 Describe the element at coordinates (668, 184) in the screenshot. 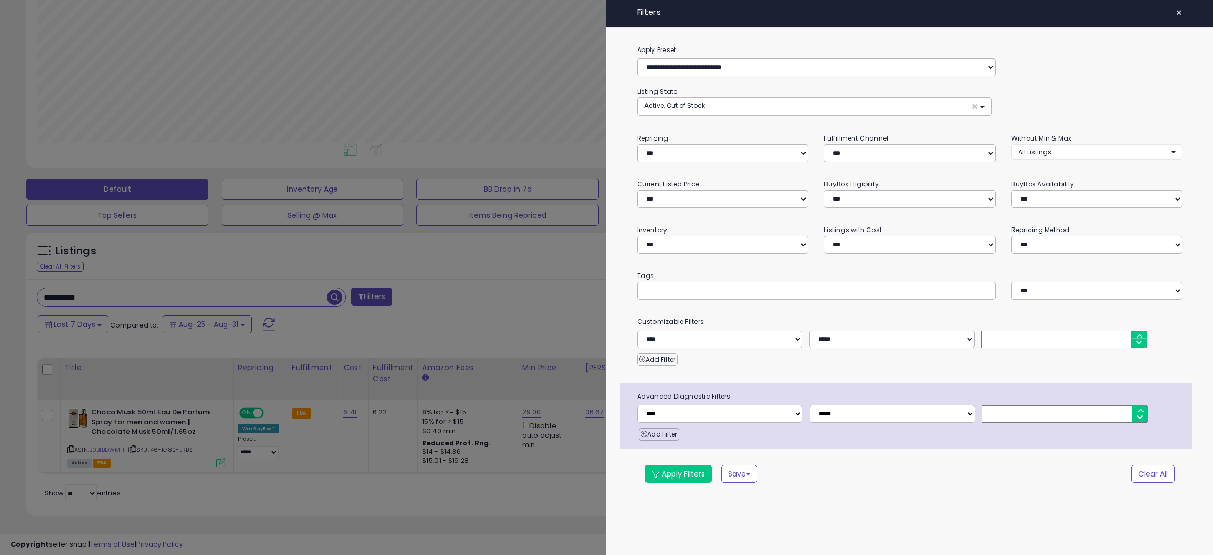

I see `small: Current Listed Price` at that location.